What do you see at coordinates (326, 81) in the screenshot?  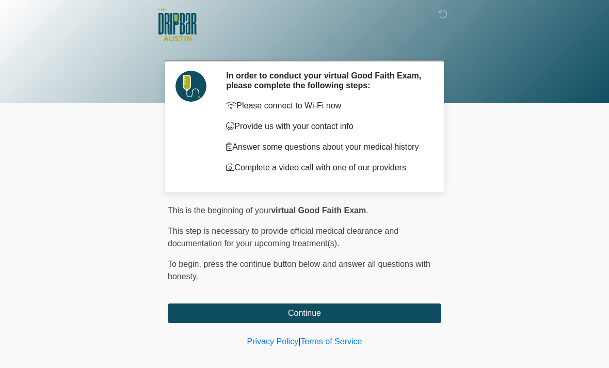 I see `h2: In order to conduct your virtual Good Faith Exam, please complete the following steps:` at bounding box center [326, 81].